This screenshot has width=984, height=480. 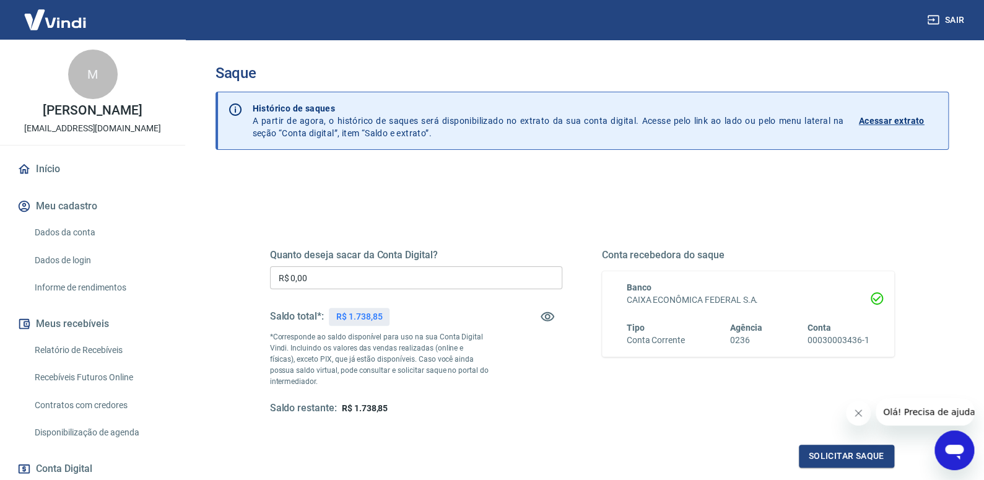 What do you see at coordinates (100, 432) in the screenshot?
I see `a: Disponibilização de agenda` at bounding box center [100, 432].